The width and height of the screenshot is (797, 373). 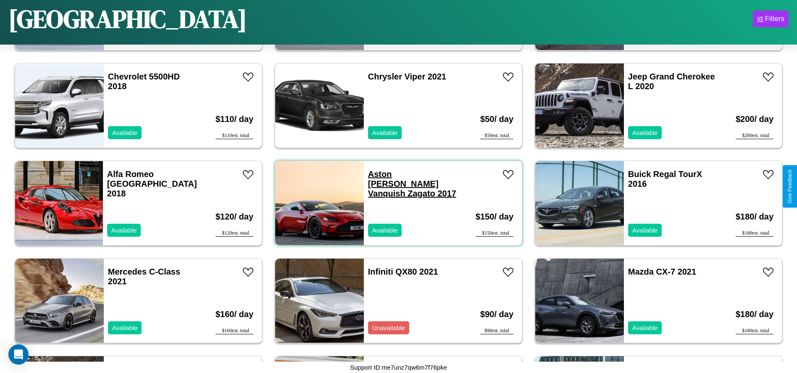 What do you see at coordinates (18, 354) in the screenshot?
I see `div: Open Intercom Messenger` at bounding box center [18, 354].